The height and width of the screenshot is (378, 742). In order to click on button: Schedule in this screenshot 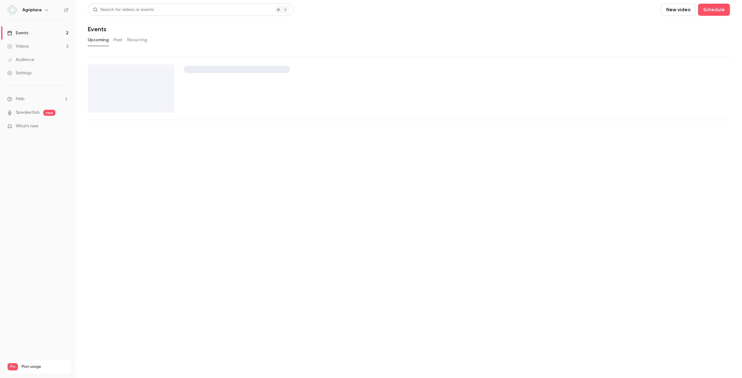, I will do `click(714, 10)`.